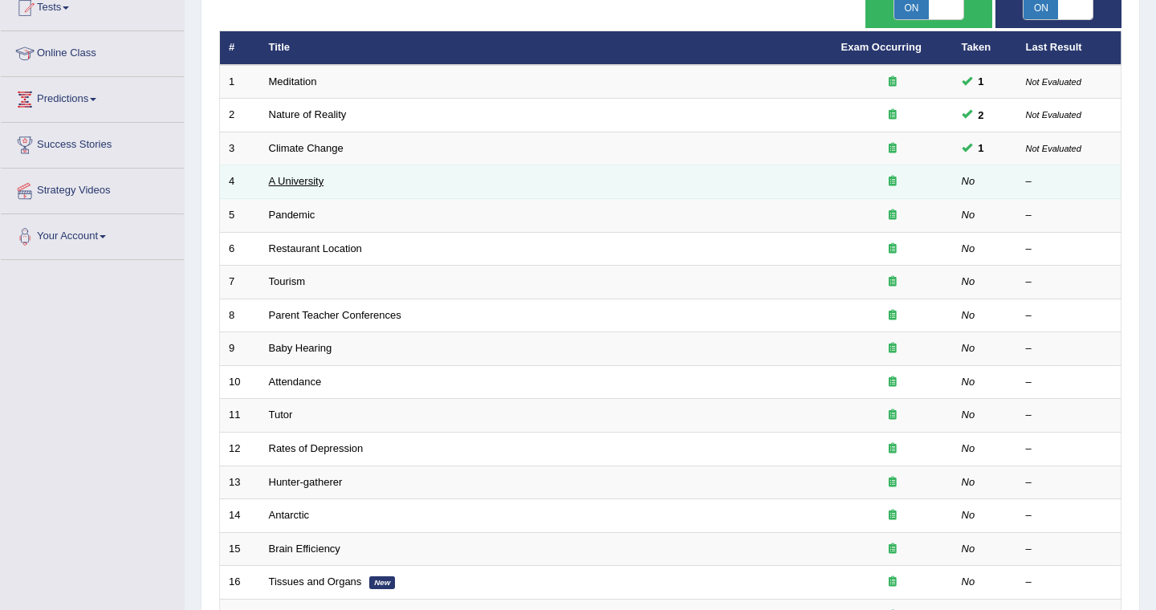 This screenshot has height=610, width=1156. What do you see at coordinates (287, 281) in the screenshot?
I see `a: Tourism` at bounding box center [287, 281].